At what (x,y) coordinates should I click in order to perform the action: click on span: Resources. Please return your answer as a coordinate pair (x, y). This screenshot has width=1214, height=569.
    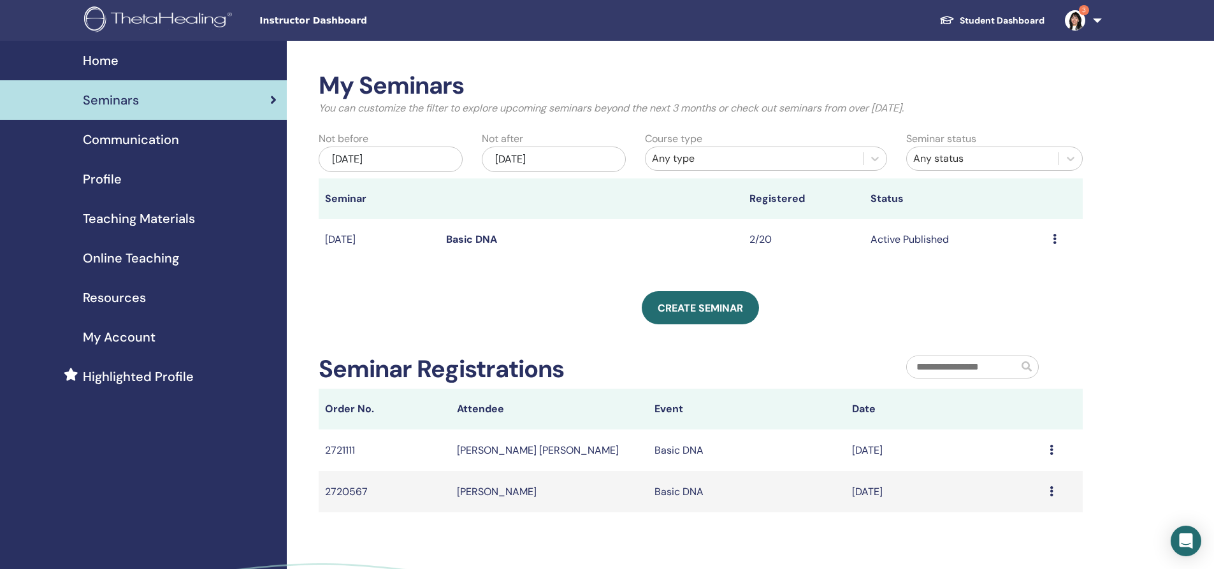
    Looking at the image, I should click on (114, 298).